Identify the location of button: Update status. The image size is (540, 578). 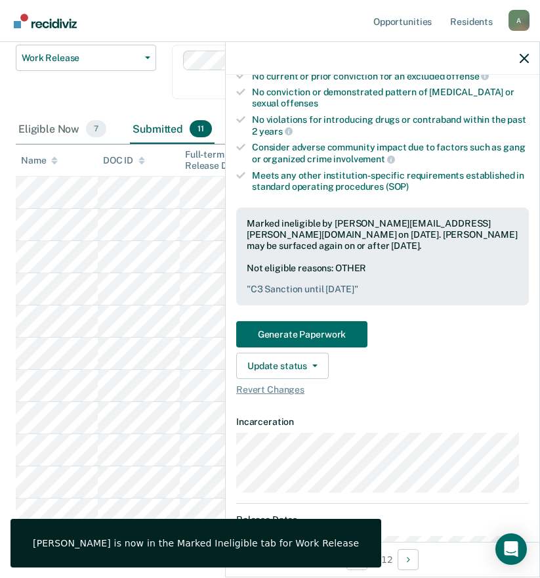
(282, 366).